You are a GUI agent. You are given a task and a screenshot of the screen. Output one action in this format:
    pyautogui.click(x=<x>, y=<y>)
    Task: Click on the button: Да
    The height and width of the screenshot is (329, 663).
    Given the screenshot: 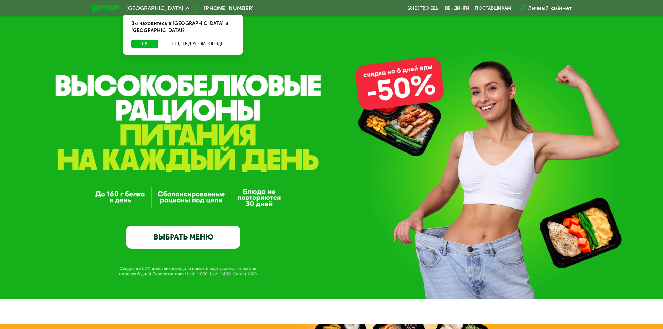 What is the action you would take?
    pyautogui.click(x=144, y=44)
    